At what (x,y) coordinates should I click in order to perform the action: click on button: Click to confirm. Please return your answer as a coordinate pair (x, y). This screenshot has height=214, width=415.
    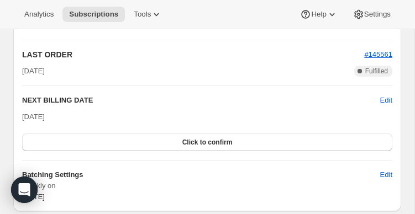
    Looking at the image, I should click on (207, 143).